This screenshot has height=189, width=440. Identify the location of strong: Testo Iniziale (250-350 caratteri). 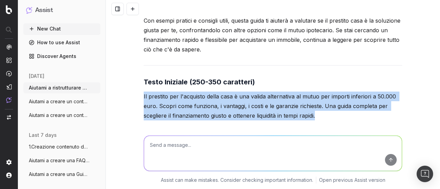
(199, 82).